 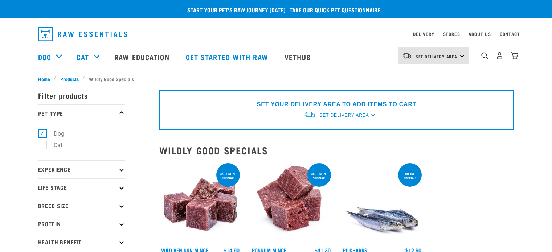 I want to click on a: Dog, so click(x=45, y=57).